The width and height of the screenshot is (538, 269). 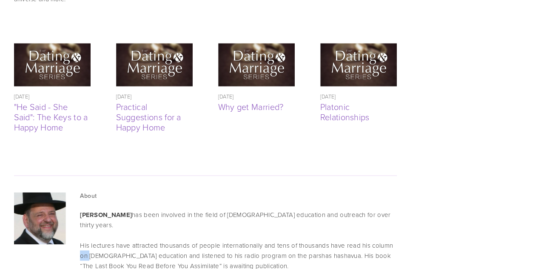 What do you see at coordinates (257, 65) in the screenshot?
I see `img: Why get Married?` at bounding box center [257, 65].